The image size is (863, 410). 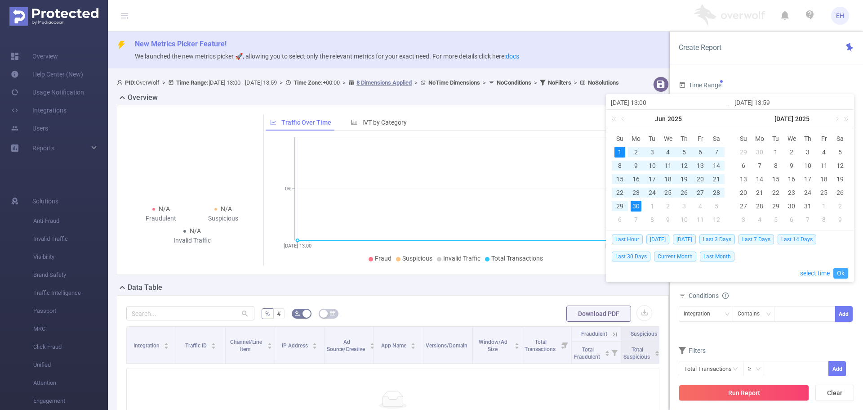 What do you see at coordinates (71, 365) in the screenshot?
I see `span: Unified` at bounding box center [71, 365].